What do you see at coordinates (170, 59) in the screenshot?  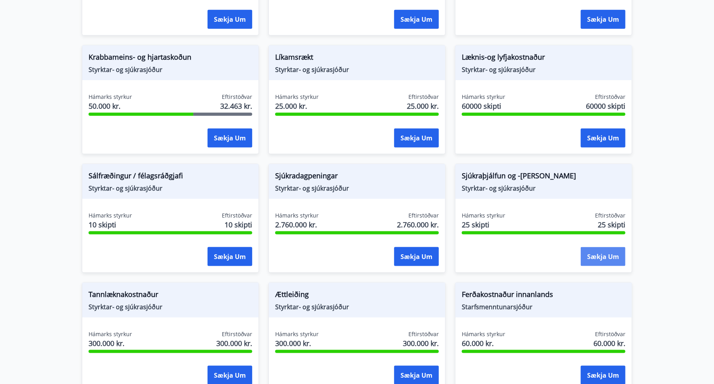 I see `span: Krabbameins- og hjartaskoðun` at bounding box center [170, 59].